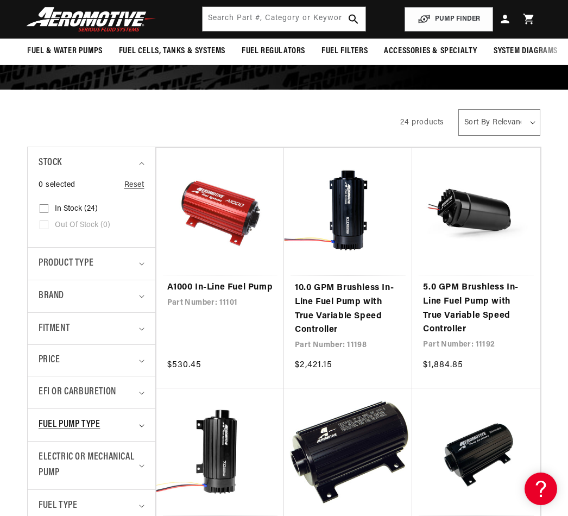 The width and height of the screenshot is (568, 516). I want to click on summary: Brand (0 selected), so click(91, 296).